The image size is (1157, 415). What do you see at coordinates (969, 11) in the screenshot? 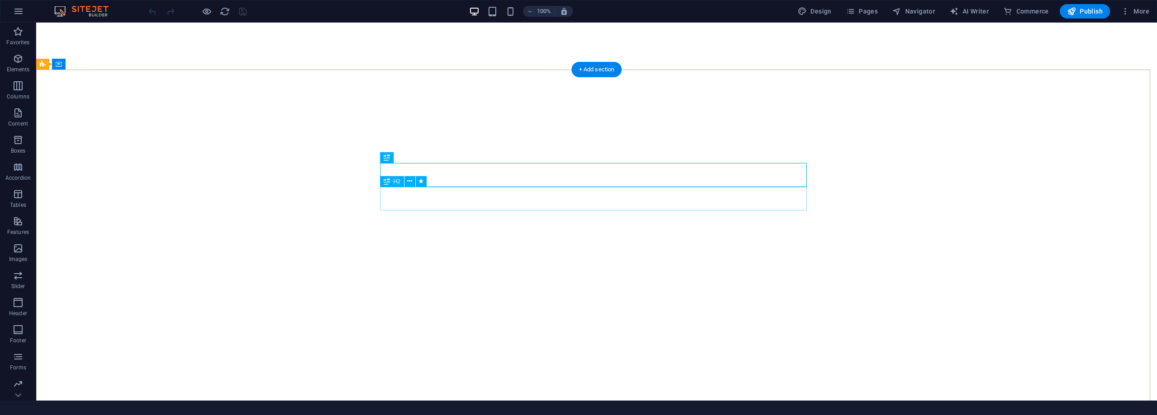
I see `span: AI Writer` at bounding box center [969, 11].